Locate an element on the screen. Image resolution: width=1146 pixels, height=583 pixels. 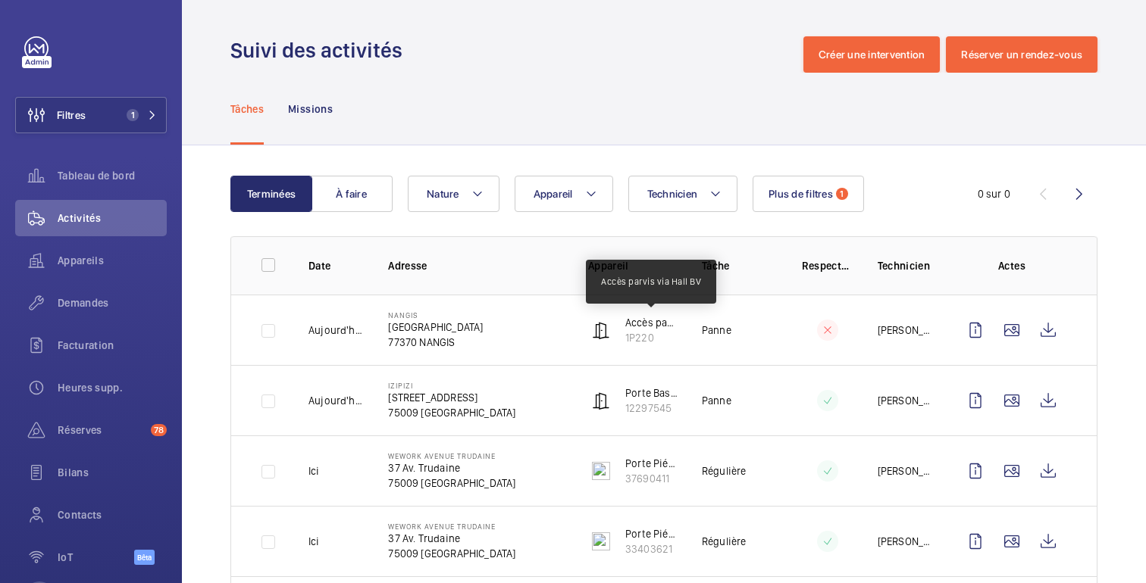
font: Porte Piétonne Extérieure is located at coordinates (685, 464).